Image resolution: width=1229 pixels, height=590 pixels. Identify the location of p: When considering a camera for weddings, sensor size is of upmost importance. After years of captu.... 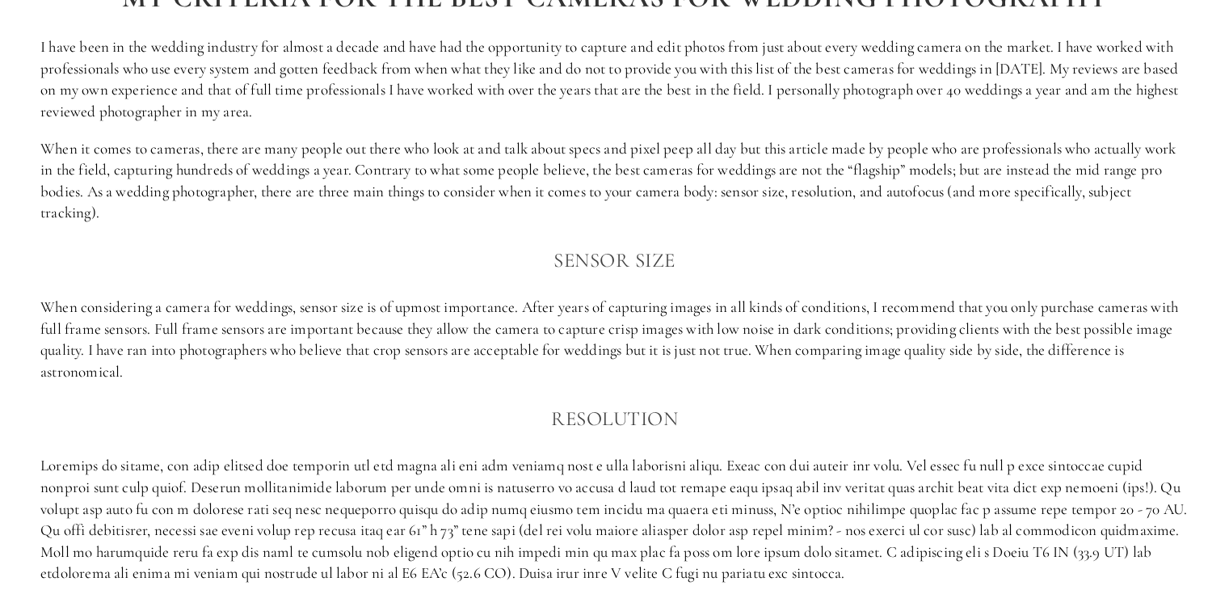
(614, 339).